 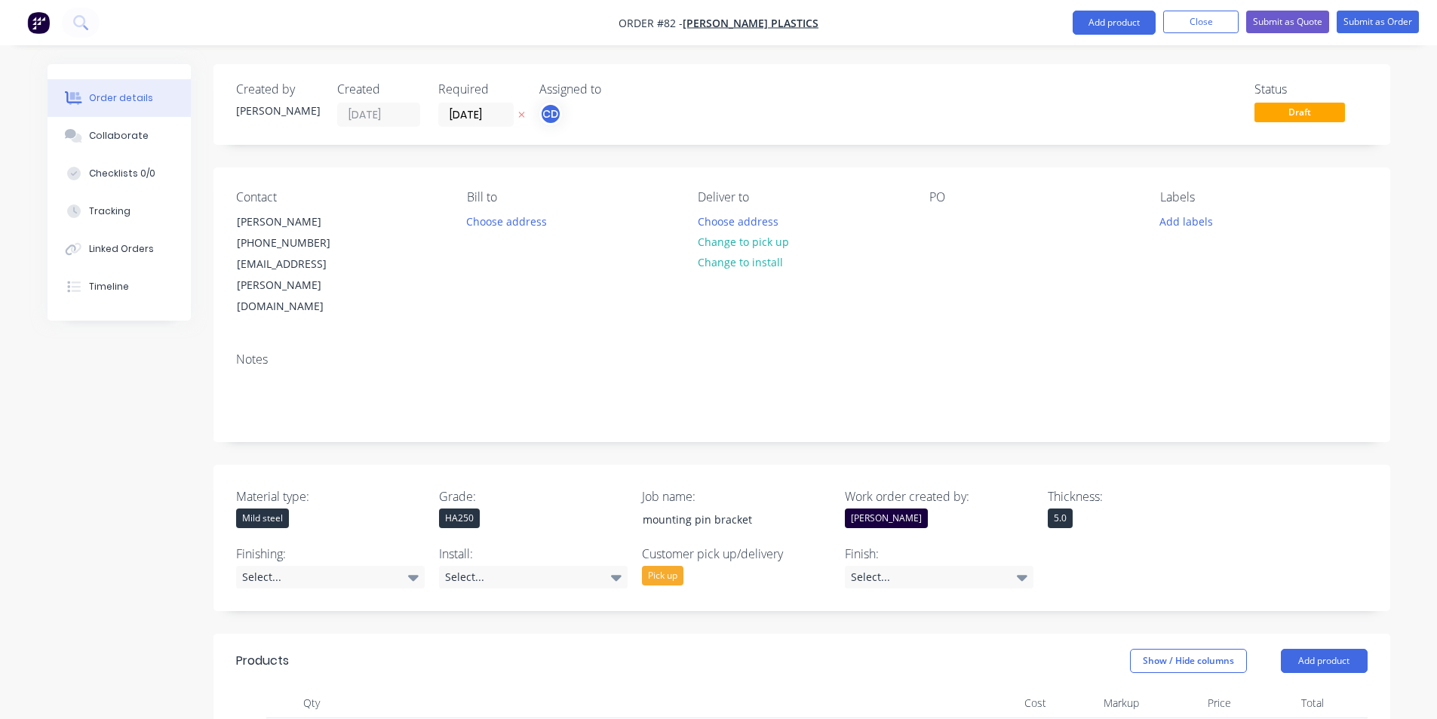 What do you see at coordinates (1201, 22) in the screenshot?
I see `button: Close` at bounding box center [1201, 22].